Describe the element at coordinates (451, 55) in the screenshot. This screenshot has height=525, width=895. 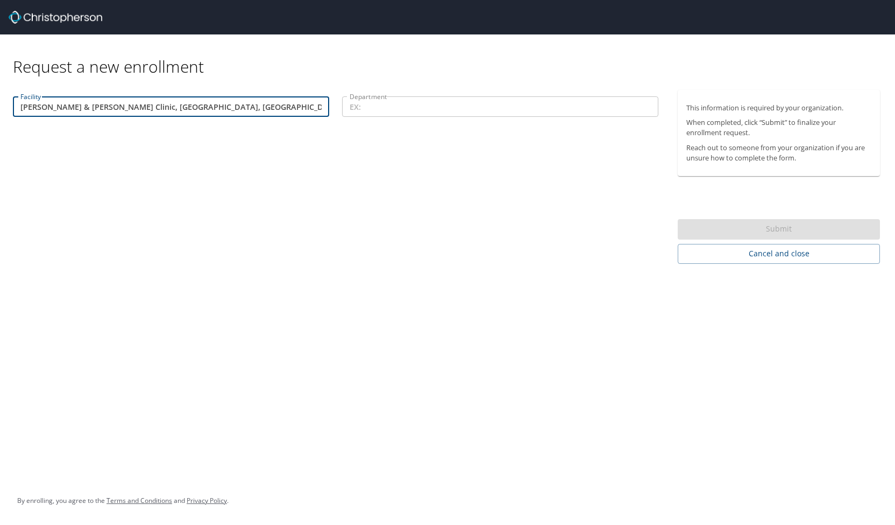
I see `div: Request a new enrollment` at that location.